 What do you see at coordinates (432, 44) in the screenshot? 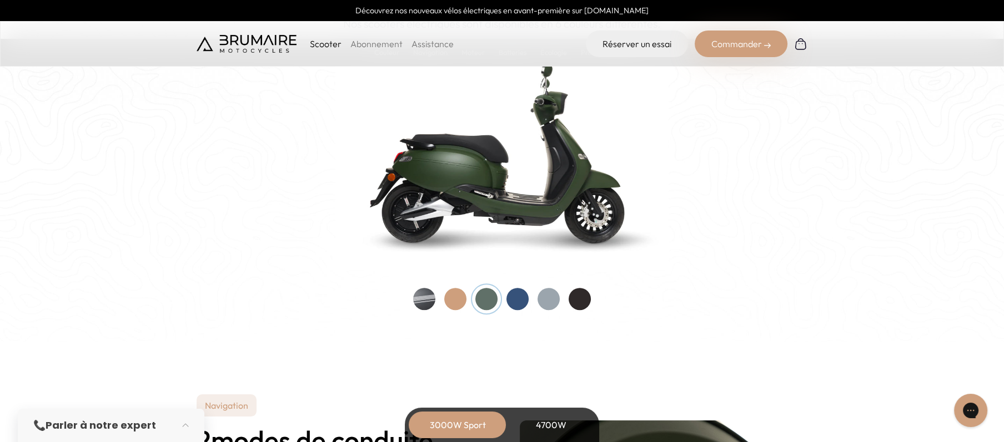
I see `a: Assistance` at bounding box center [432, 44].